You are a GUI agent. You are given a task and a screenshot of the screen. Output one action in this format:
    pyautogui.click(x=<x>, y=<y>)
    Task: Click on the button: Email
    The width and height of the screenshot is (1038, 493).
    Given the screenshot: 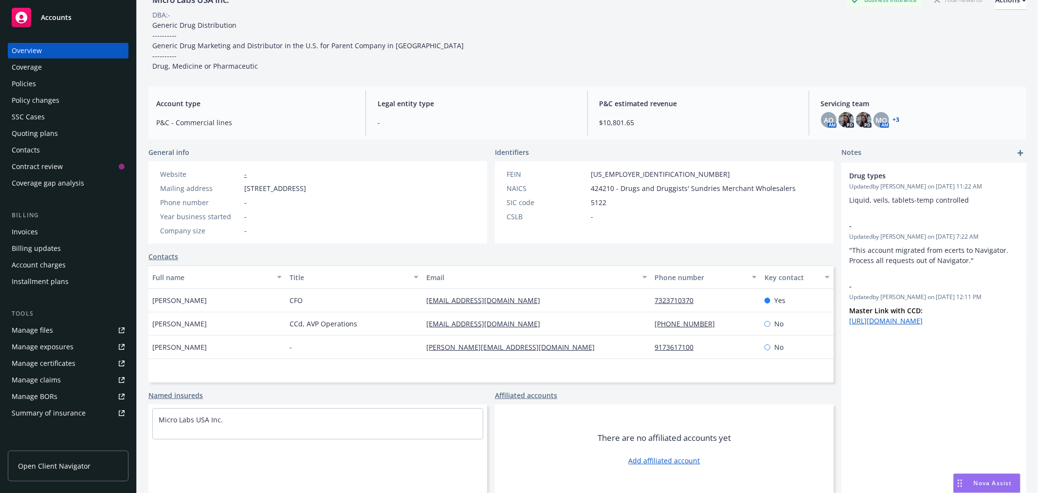 What is the action you would take?
    pyautogui.click(x=536, y=277)
    